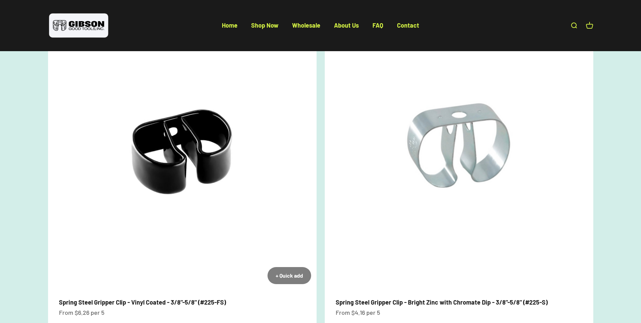 The width and height of the screenshot is (641, 323). What do you see at coordinates (81, 312) in the screenshot?
I see `sale-price: From $6.26 per 5` at bounding box center [81, 312].